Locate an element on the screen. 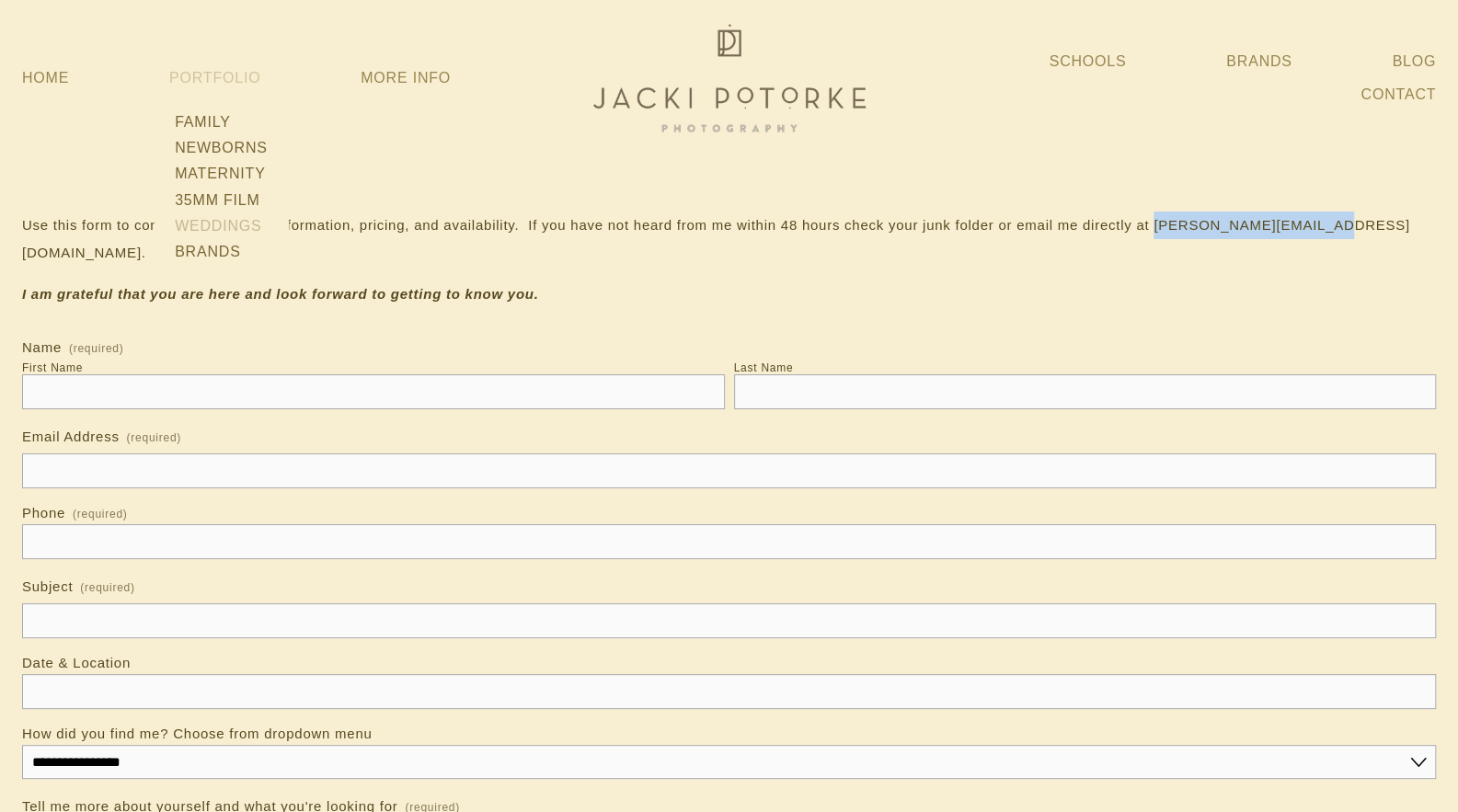 This screenshot has height=812, width=1458. a: 35mm Film is located at coordinates (220, 200).